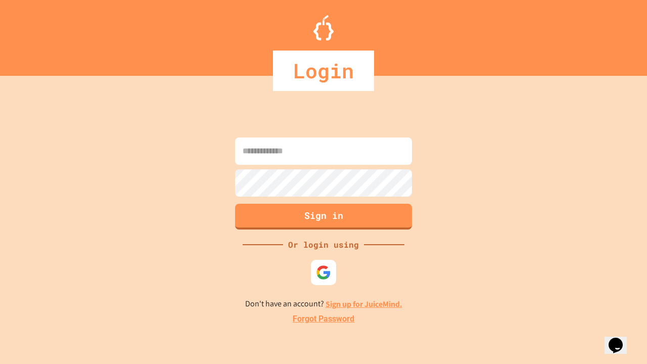 The height and width of the screenshot is (364, 647). I want to click on div: Or login using, so click(323, 244).